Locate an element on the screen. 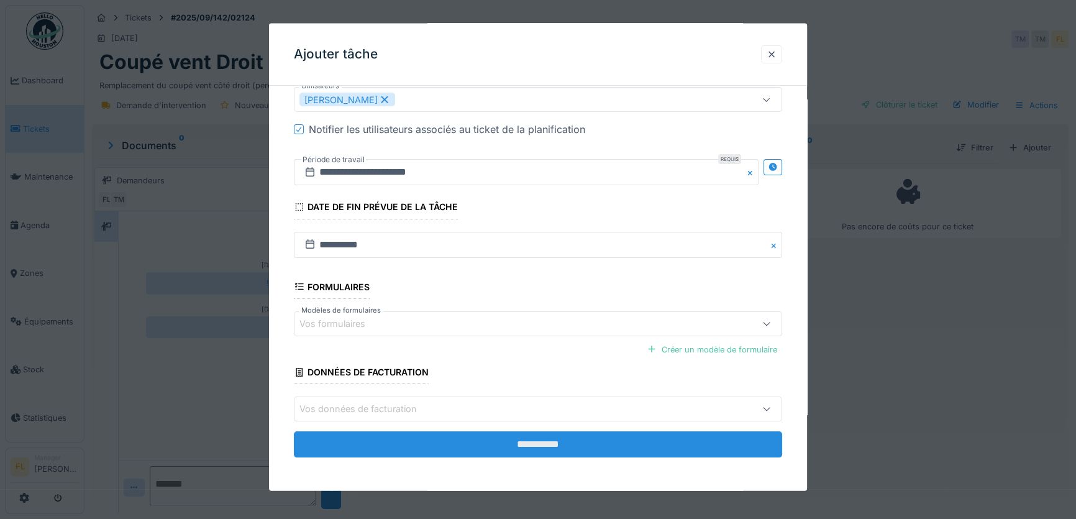  div: Données de facturation is located at coordinates (361, 373).